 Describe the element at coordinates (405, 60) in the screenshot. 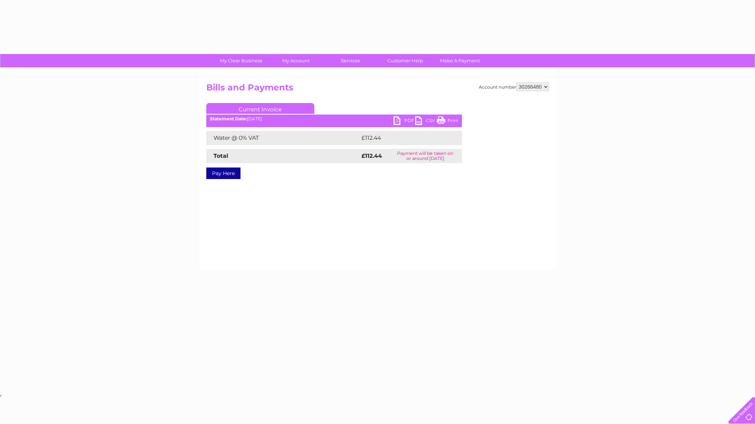

I see `a: Customer Help` at that location.